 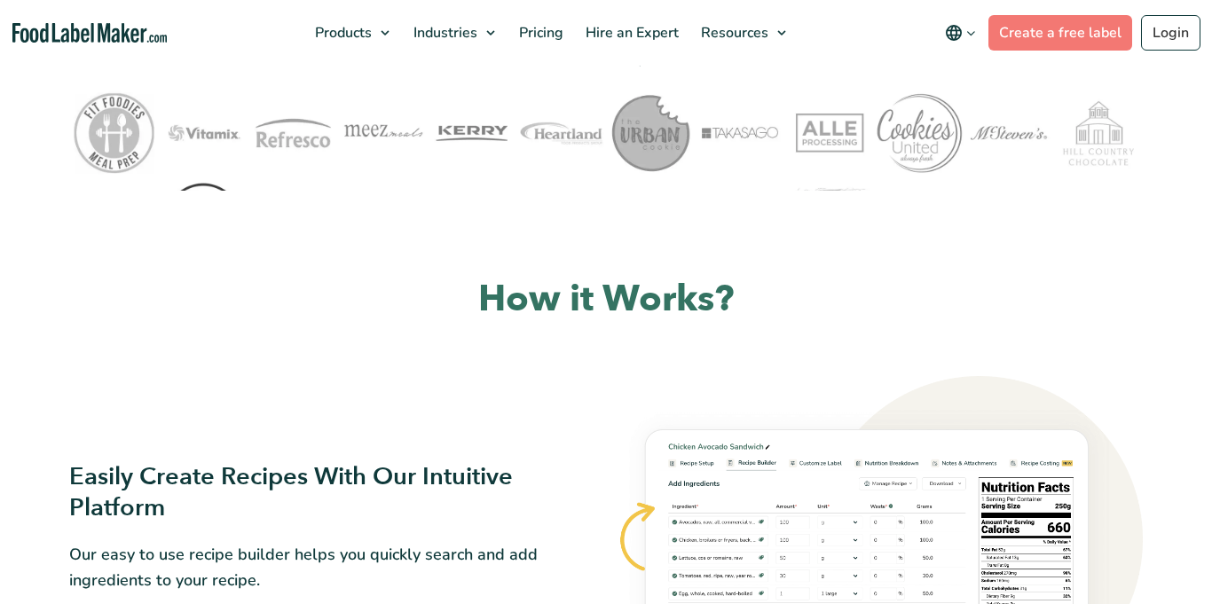 What do you see at coordinates (540, 33) in the screenshot?
I see `span: Pricing` at bounding box center [540, 33].